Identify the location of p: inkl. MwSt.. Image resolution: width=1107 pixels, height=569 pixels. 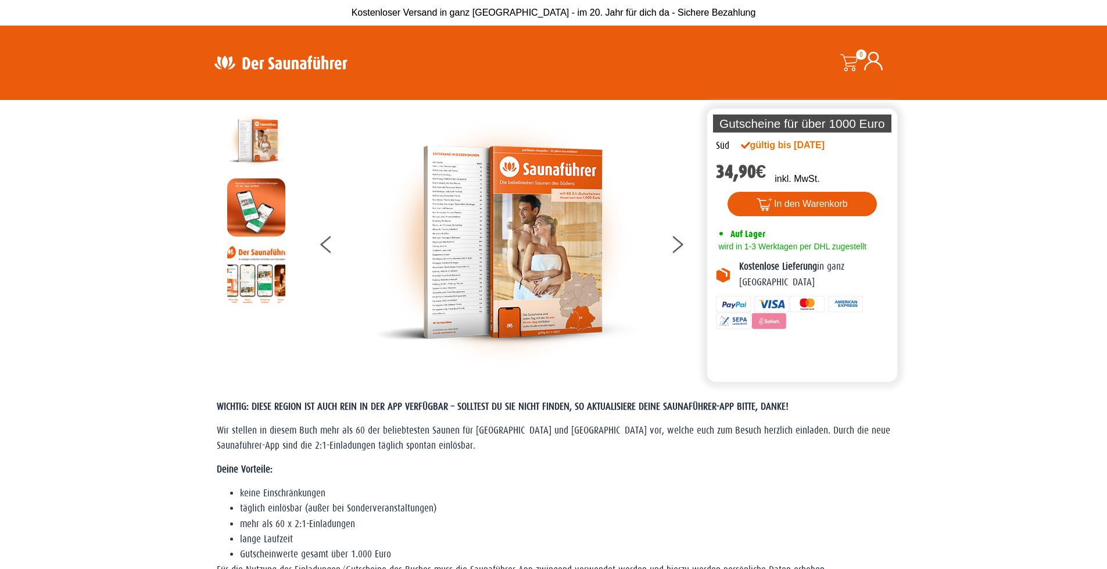
(796, 179).